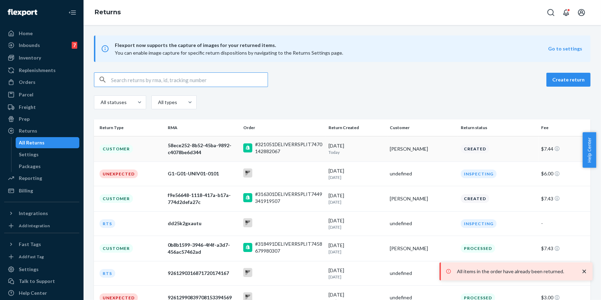 This screenshot has height=300, width=601. I want to click on a: Prep, so click(42, 119).